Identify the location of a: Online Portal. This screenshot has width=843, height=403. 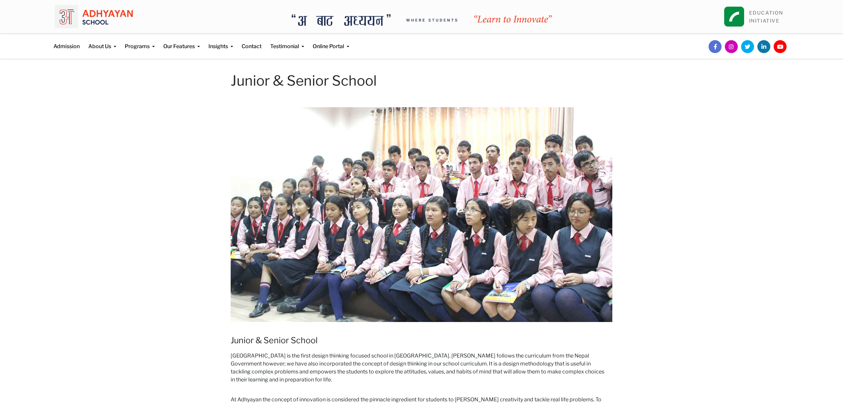
(331, 42).